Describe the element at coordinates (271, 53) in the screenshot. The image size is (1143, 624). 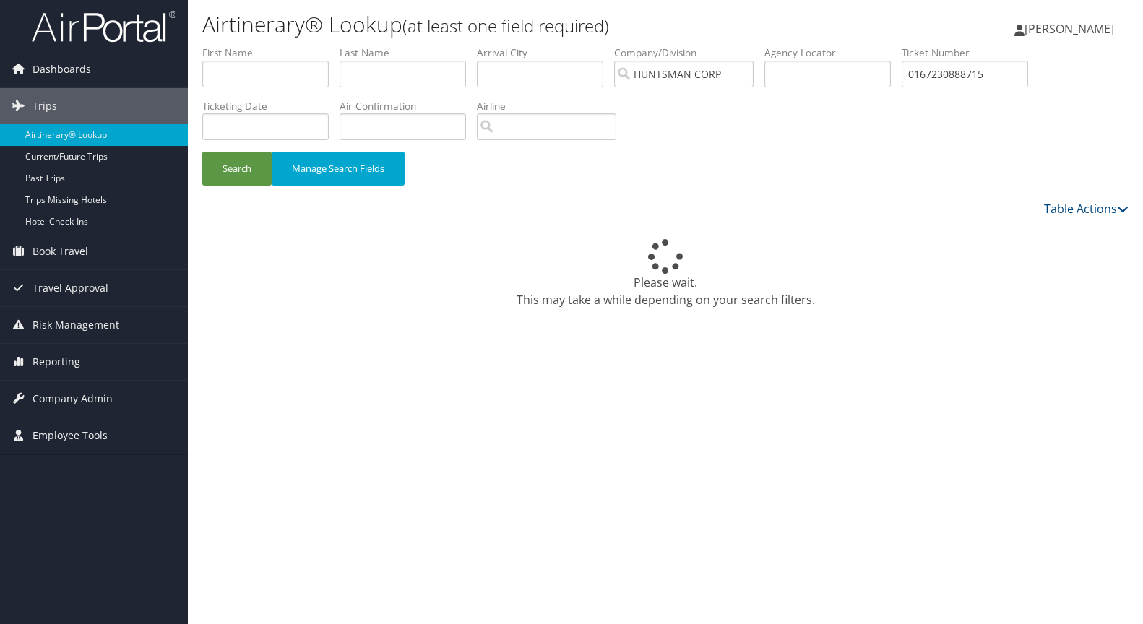
I see `label: First Name` at that location.